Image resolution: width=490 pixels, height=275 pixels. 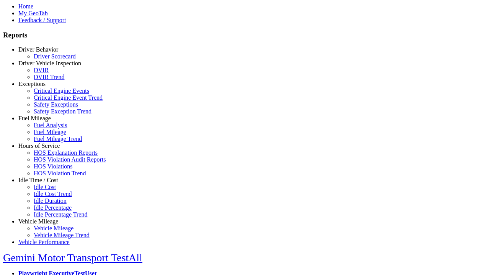 What do you see at coordinates (49, 77) in the screenshot?
I see `a: DVIR Trend` at bounding box center [49, 77].